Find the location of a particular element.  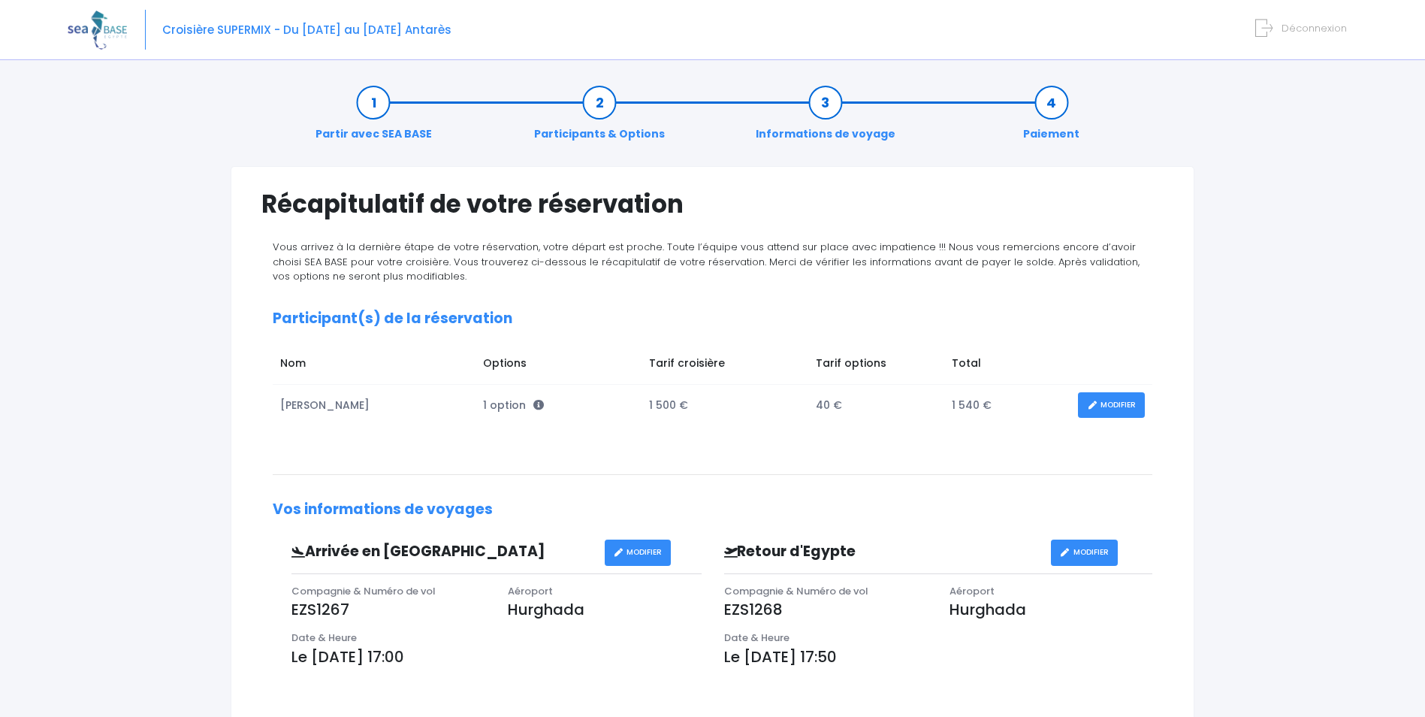

h2: Vos informations de voyages is located at coordinates (712, 509).